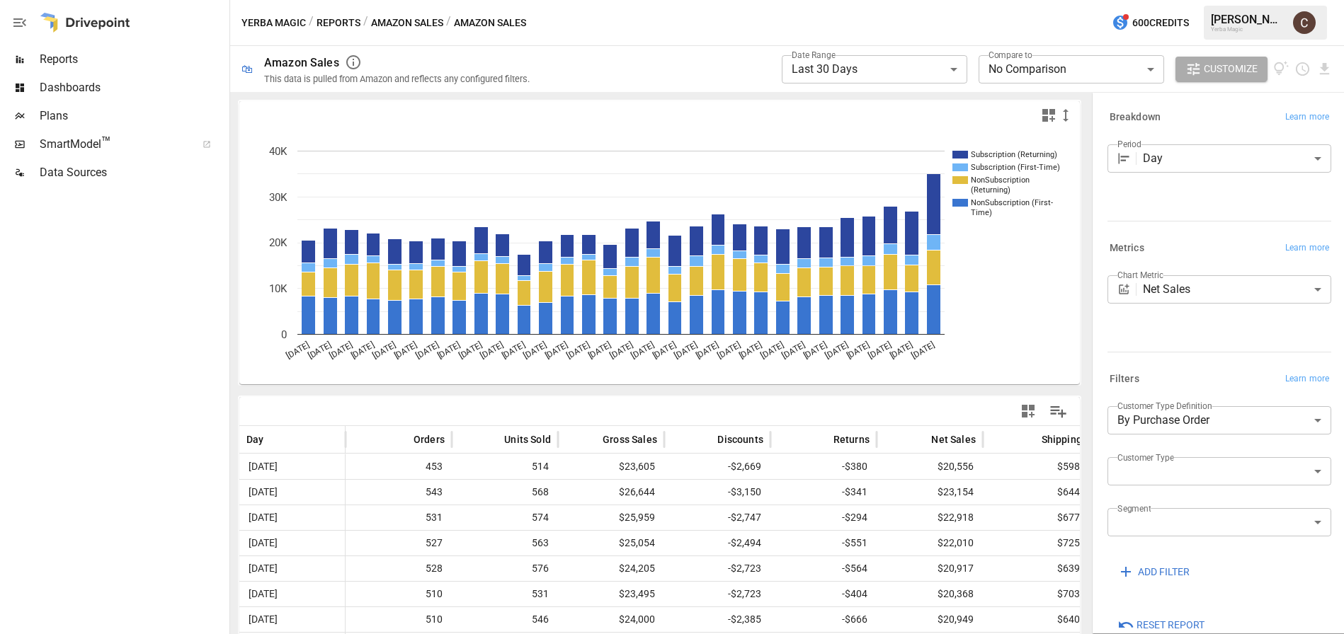  Describe the element at coordinates (133, 59) in the screenshot. I see `span: Reports` at that location.